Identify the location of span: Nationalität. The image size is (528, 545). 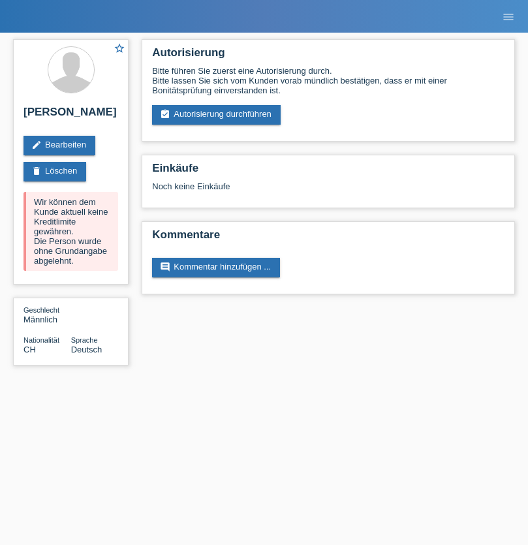
(41, 340).